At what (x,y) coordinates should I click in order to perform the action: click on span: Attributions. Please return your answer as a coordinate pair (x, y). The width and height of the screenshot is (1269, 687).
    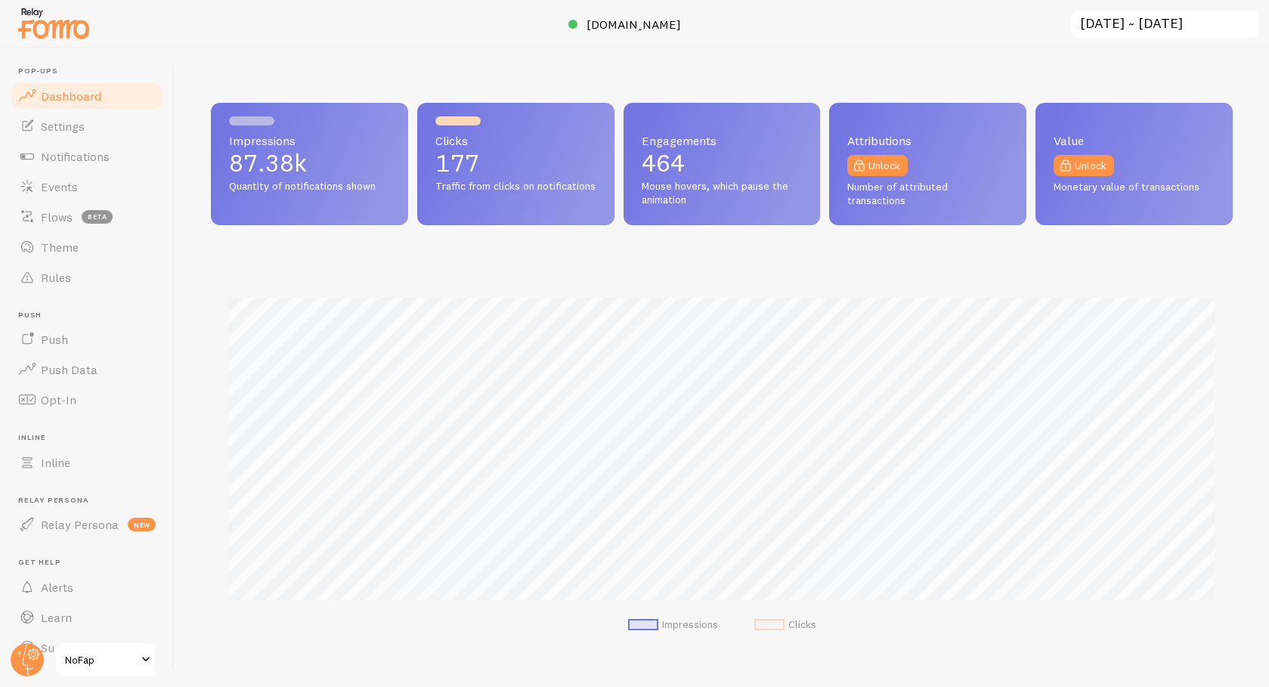
    Looking at the image, I should click on (927, 141).